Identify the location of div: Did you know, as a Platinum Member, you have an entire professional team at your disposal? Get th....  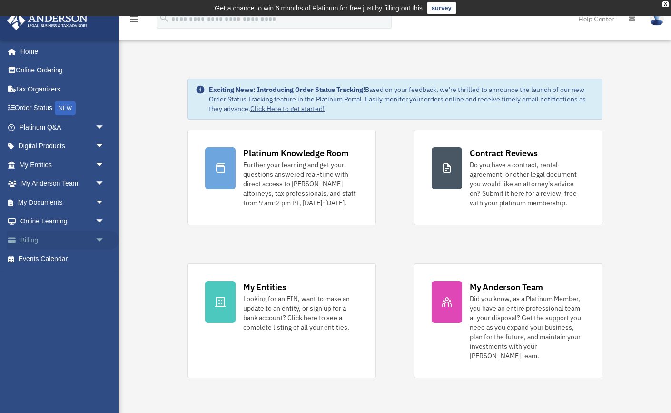
(527, 327).